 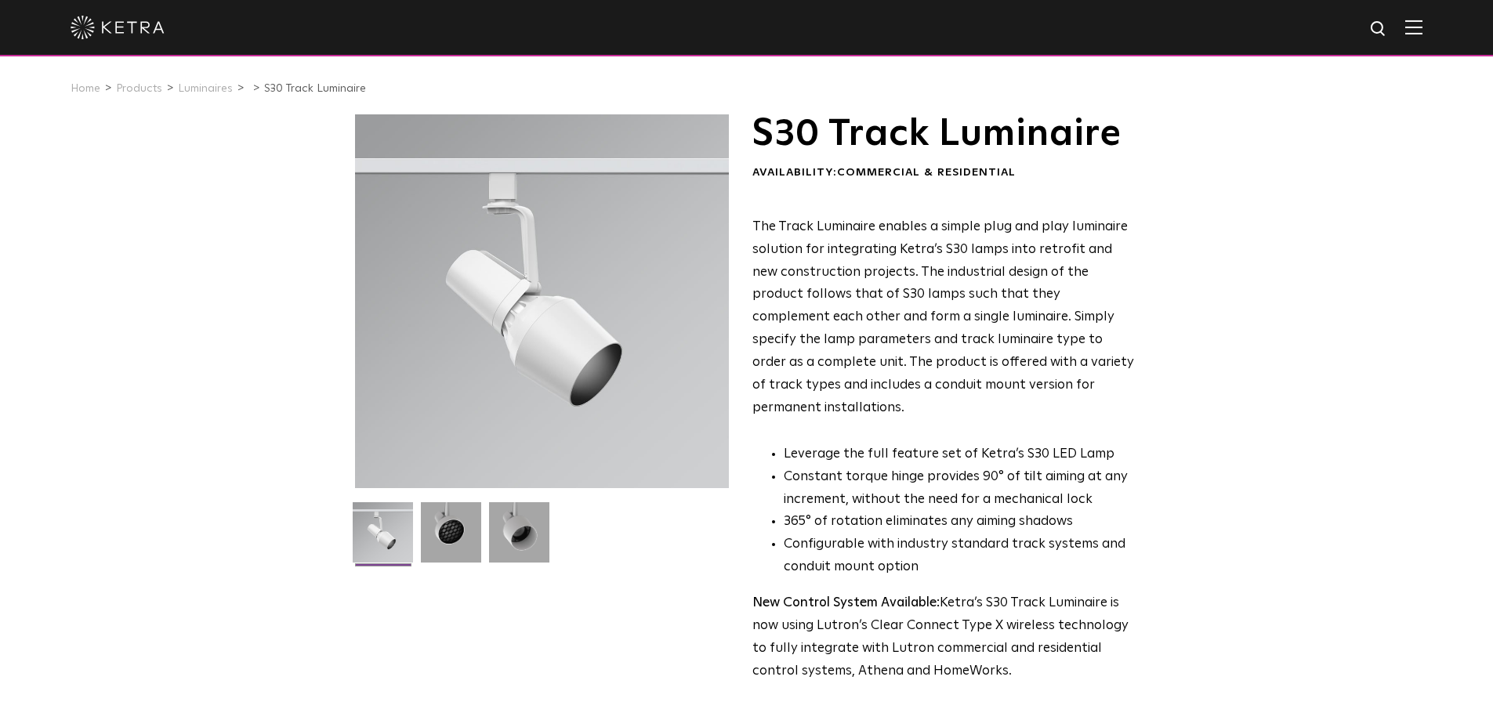 I want to click on strong: New Control System Available:, so click(x=845, y=603).